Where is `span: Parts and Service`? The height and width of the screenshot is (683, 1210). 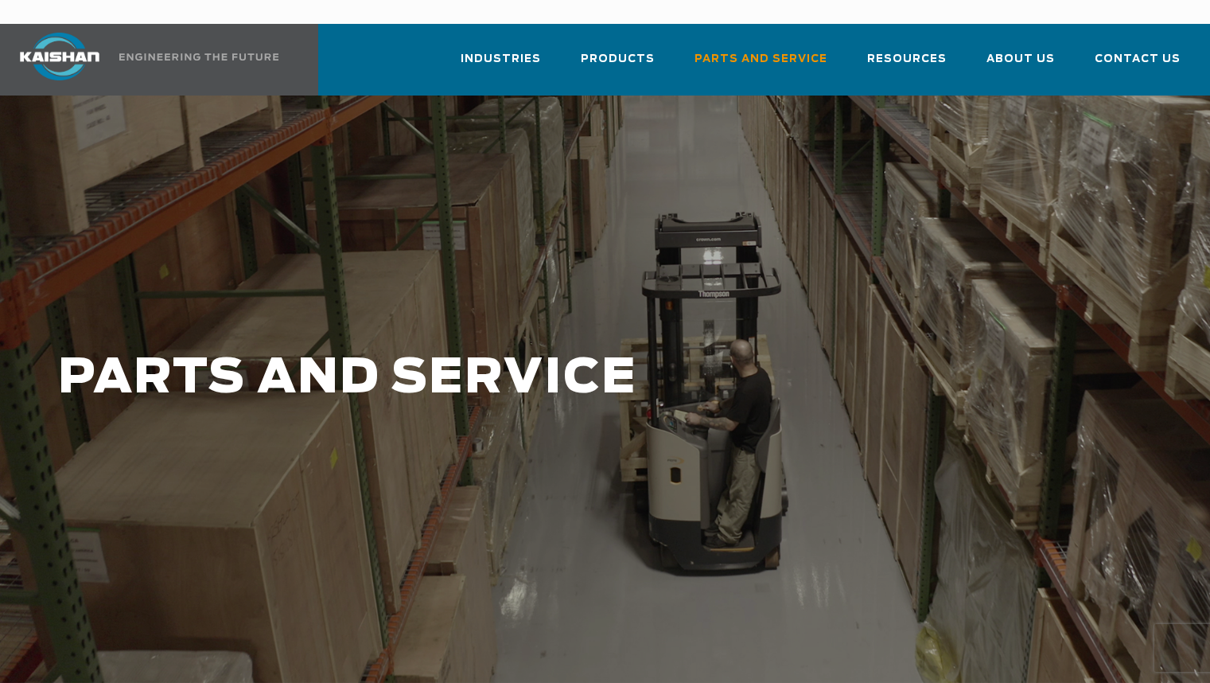 span: Parts and Service is located at coordinates (761, 59).